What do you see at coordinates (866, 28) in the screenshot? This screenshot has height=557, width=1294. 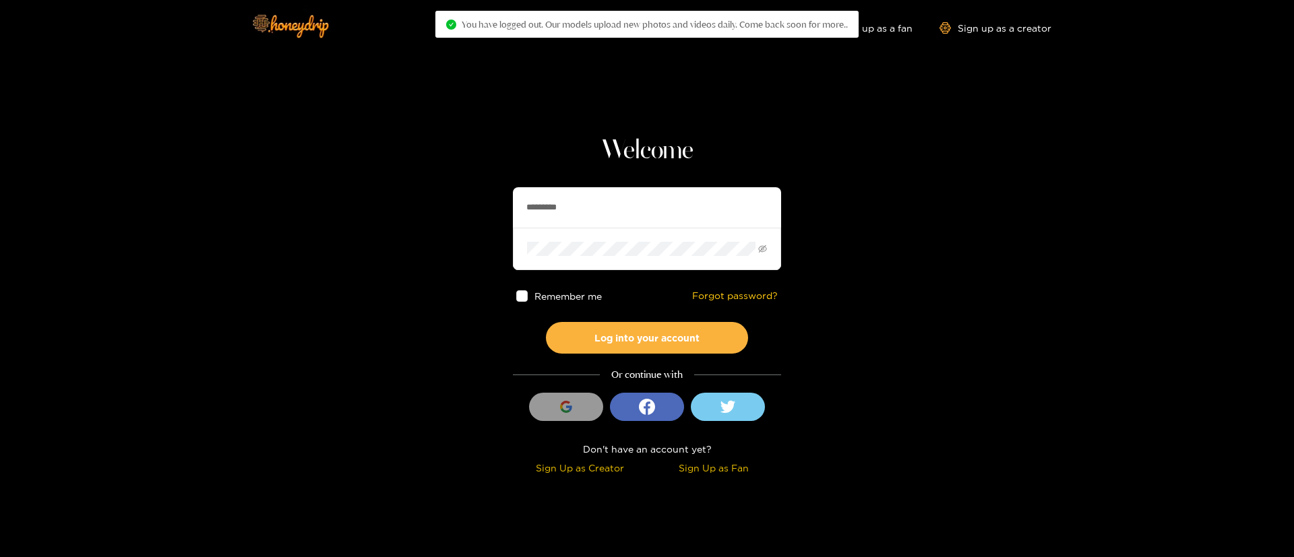 I see `a: Sign up as a fan` at bounding box center [866, 28].